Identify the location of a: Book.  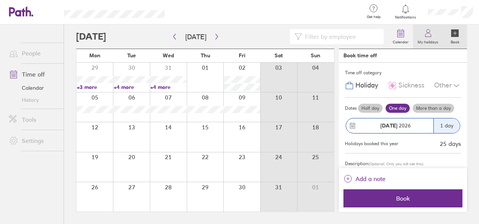
(455, 37).